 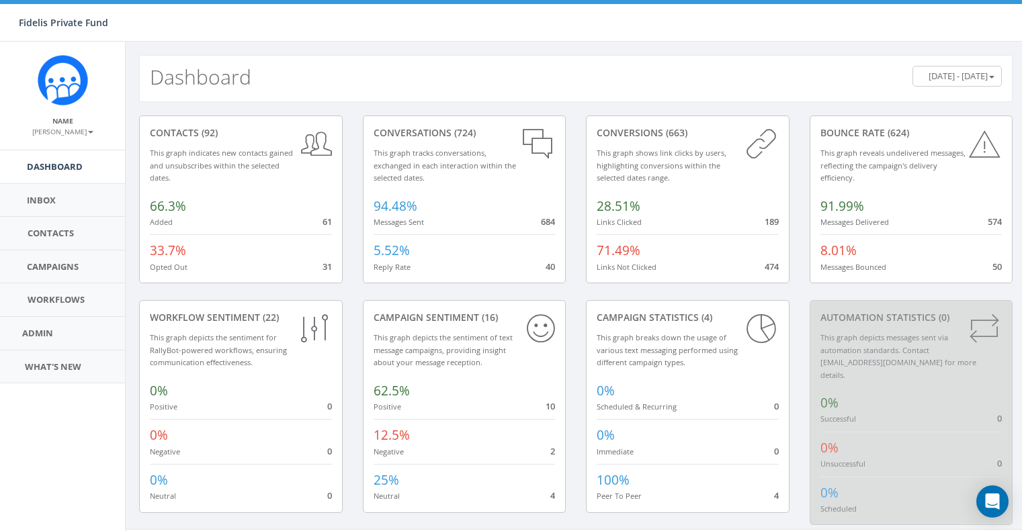 What do you see at coordinates (618, 251) in the screenshot?
I see `span: 71.49%` at bounding box center [618, 251].